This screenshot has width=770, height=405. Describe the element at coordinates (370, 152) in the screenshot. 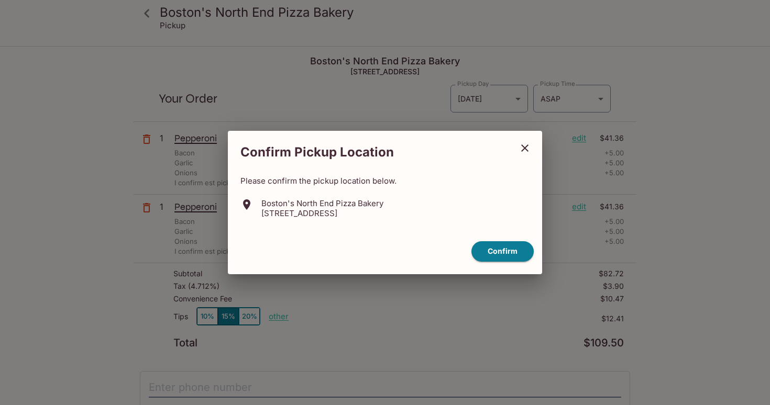

I see `h2: Confirm Pickup Location` at that location.